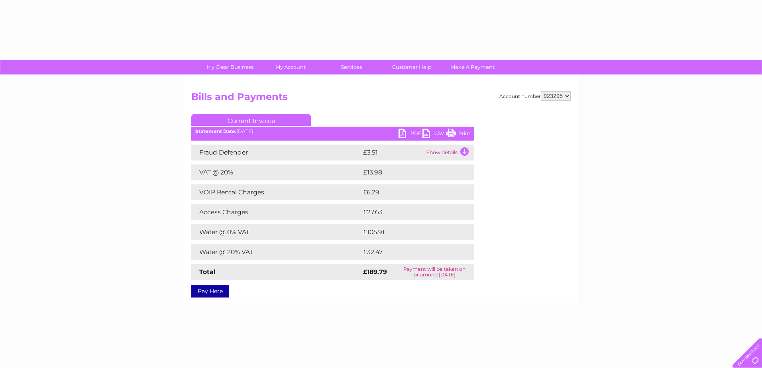  I want to click on a: Current Invoice, so click(251, 120).